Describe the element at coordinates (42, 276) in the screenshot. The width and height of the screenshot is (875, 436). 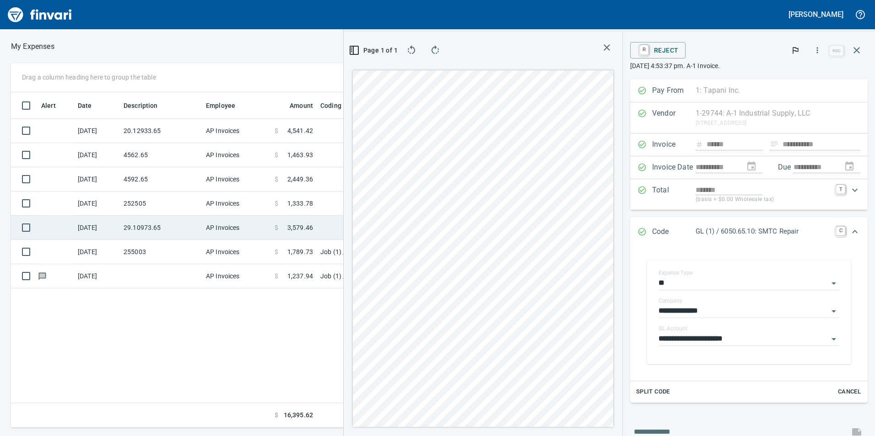
I see `span: Has messages` at that location.